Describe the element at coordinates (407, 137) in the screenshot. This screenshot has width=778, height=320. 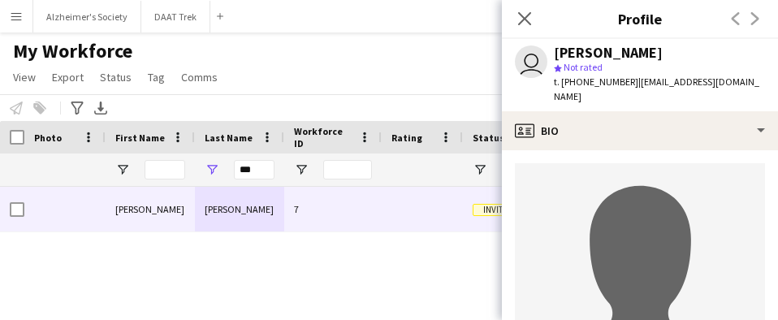
I see `span: Rating` at that location.